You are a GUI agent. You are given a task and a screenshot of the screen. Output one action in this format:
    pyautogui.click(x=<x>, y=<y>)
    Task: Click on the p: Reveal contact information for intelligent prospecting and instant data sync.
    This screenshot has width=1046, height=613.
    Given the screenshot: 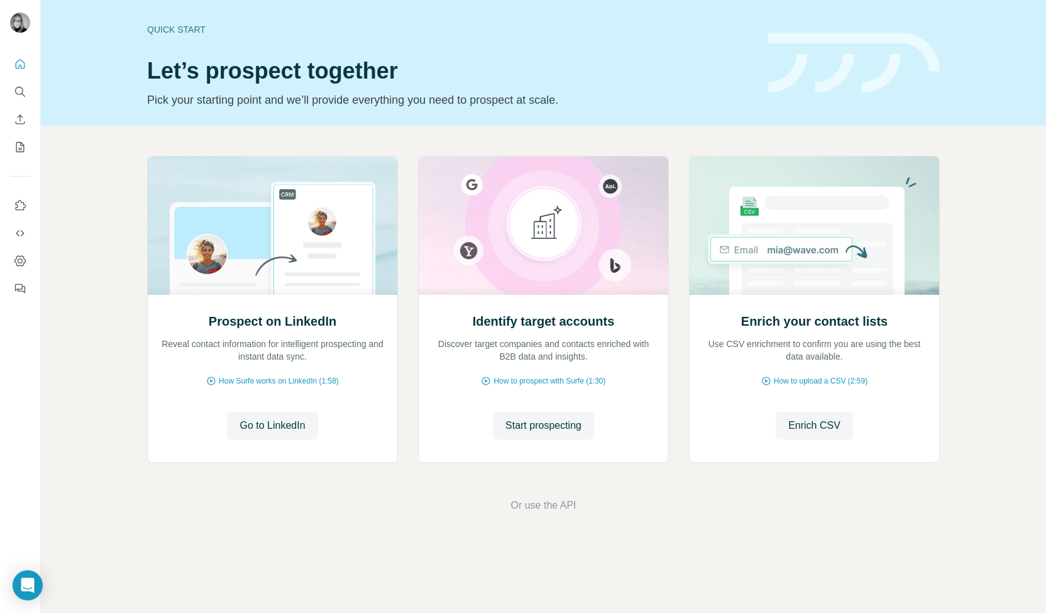 What is the action you would take?
    pyautogui.click(x=272, y=350)
    